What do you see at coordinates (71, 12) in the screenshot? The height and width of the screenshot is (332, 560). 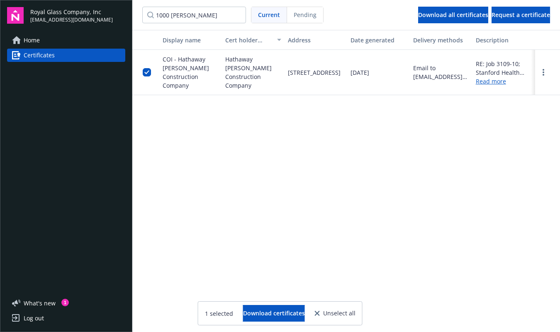 I see `span: Royal Glass Company, Inc` at bounding box center [71, 12].